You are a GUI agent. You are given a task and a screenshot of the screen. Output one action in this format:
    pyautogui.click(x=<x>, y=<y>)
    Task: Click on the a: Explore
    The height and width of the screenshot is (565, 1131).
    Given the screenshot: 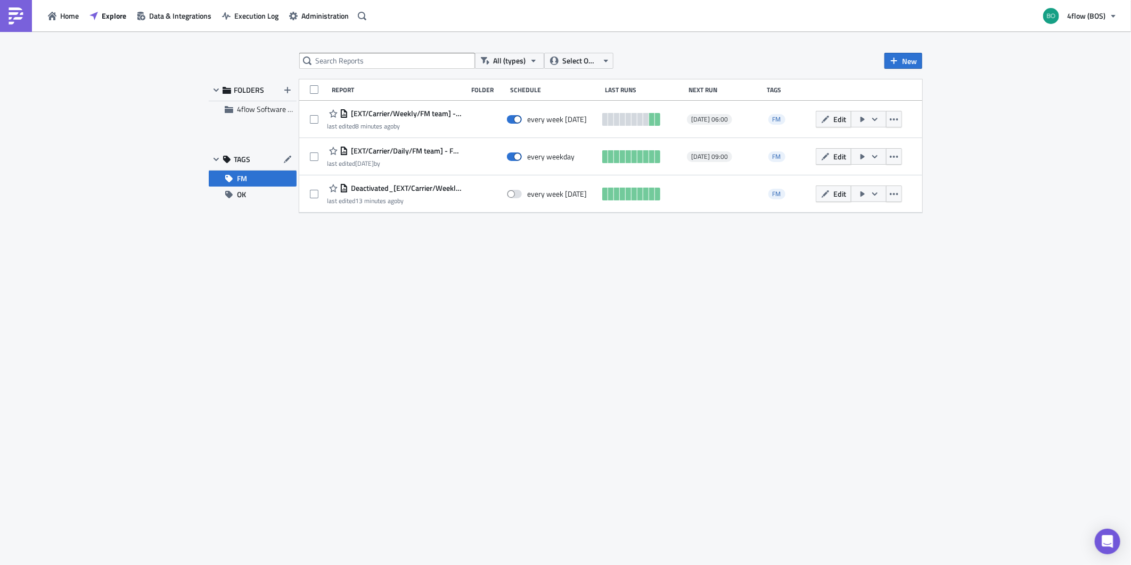 What is the action you would take?
    pyautogui.click(x=108, y=15)
    